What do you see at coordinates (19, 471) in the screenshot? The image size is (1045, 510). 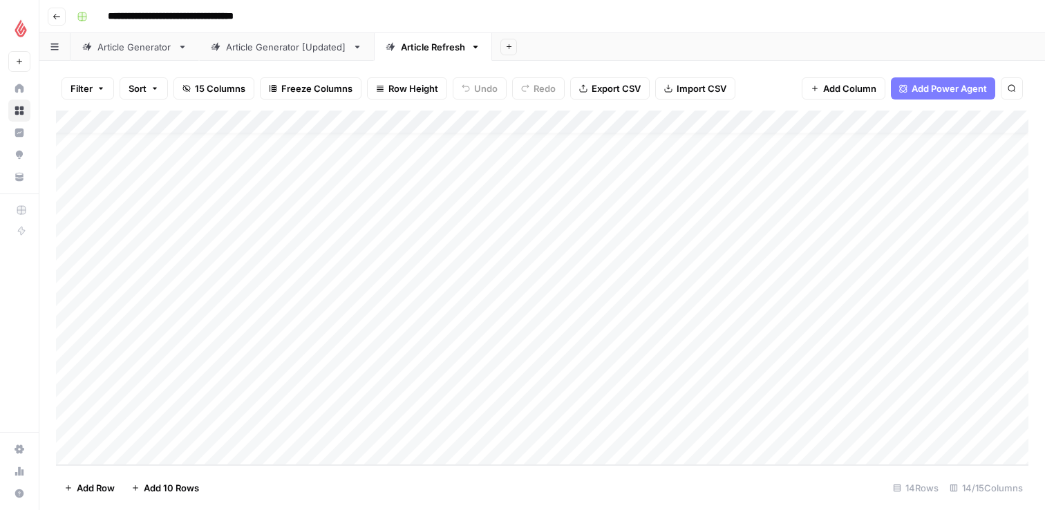 I see `a: Usage` at bounding box center [19, 471].